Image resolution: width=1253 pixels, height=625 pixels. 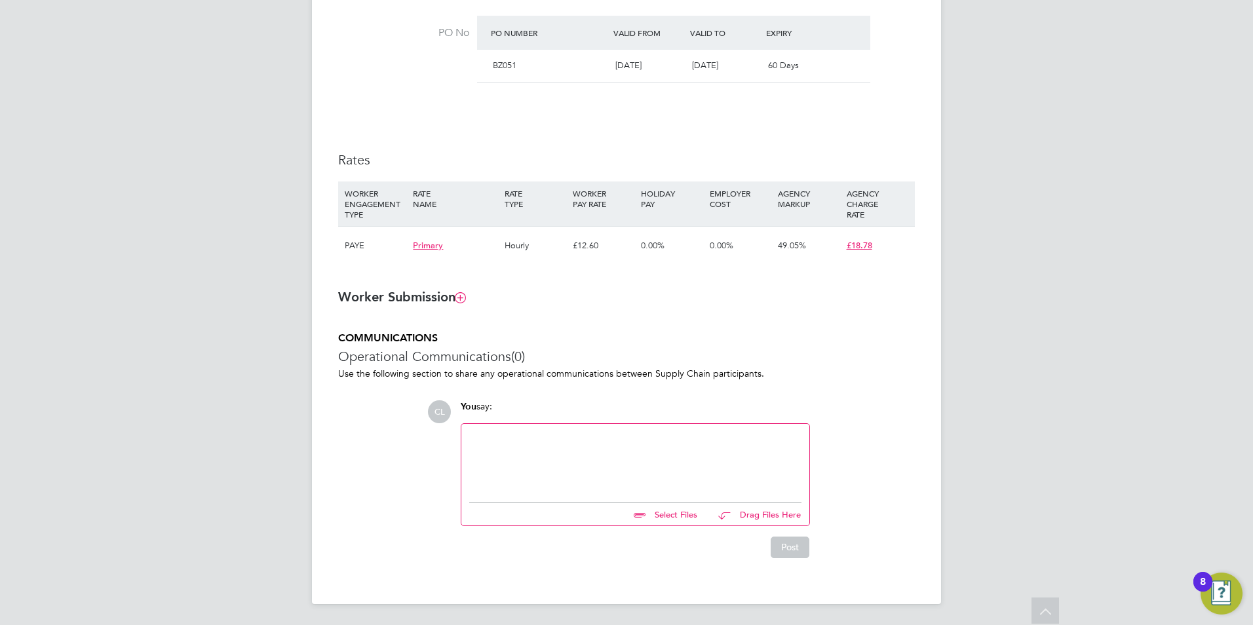 What do you see at coordinates (626, 160) in the screenshot?
I see `h3: Rates` at bounding box center [626, 160].